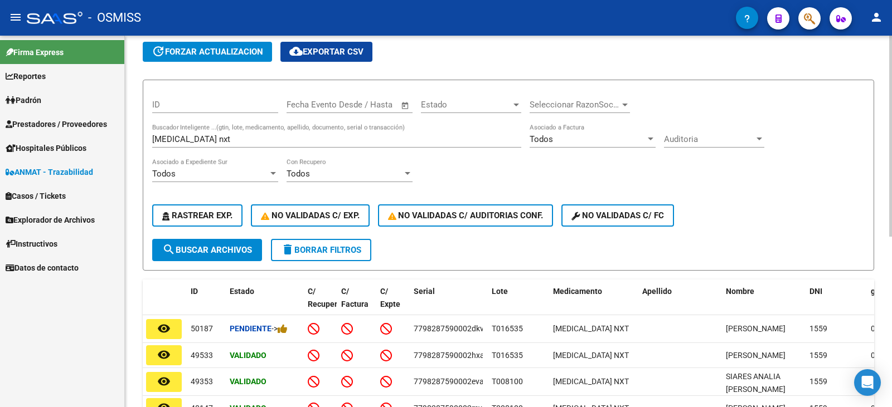 The height and width of the screenshot is (407, 892). Describe the element at coordinates (321, 250) in the screenshot. I see `span: Borrar Filtros` at that location.